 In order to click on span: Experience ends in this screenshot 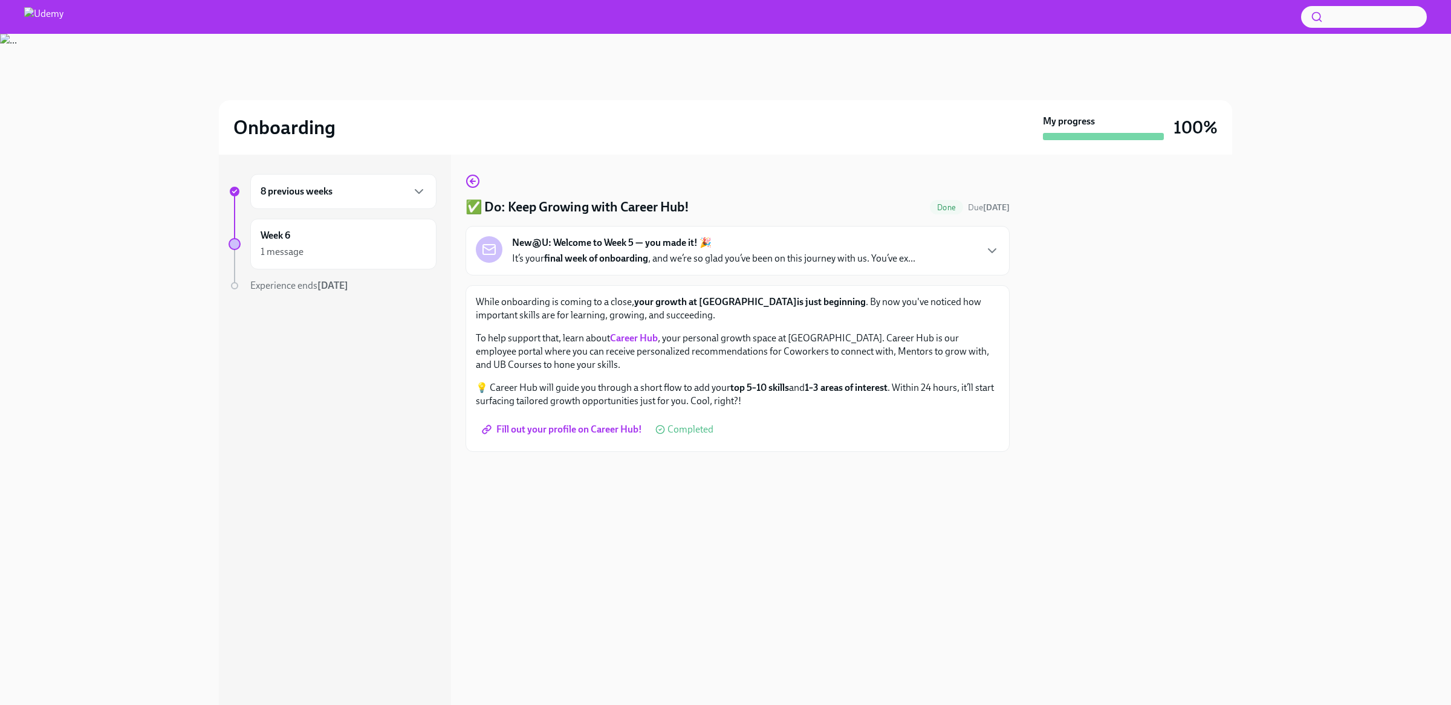, I will do `click(299, 285)`.